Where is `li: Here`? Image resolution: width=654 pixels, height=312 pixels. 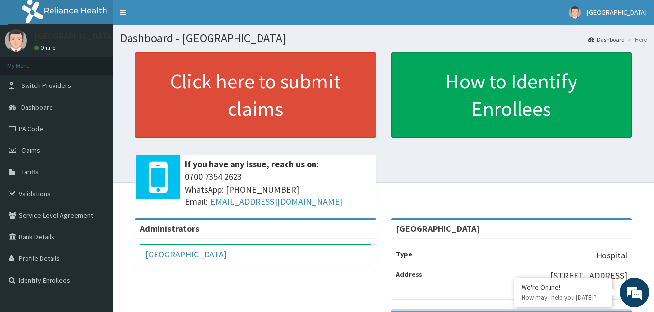 li: Here is located at coordinates (636, 39).